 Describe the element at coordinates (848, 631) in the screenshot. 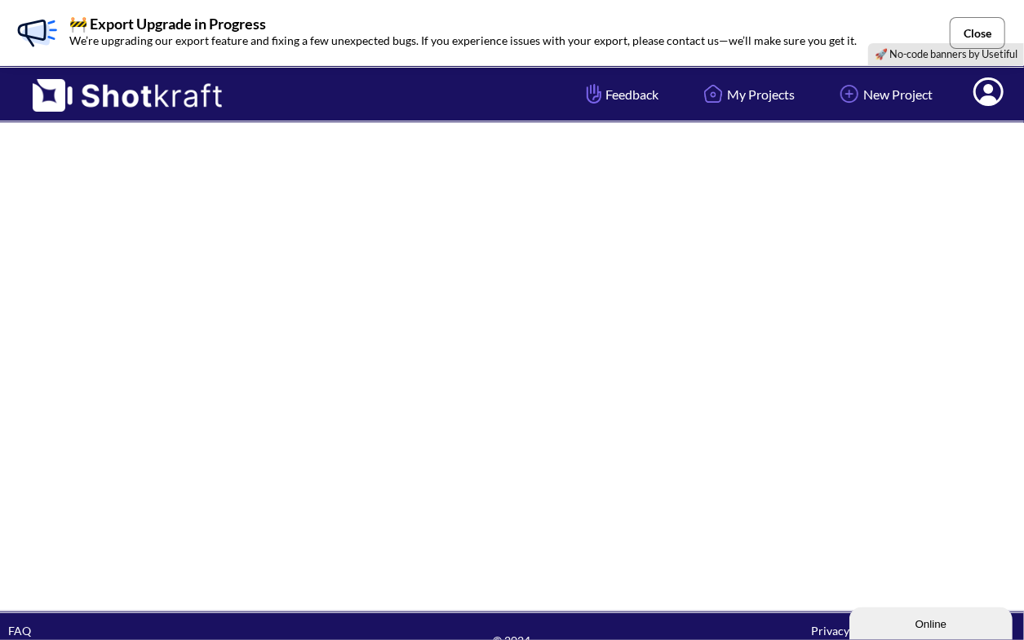

I see `div: Privacy Policy` at that location.